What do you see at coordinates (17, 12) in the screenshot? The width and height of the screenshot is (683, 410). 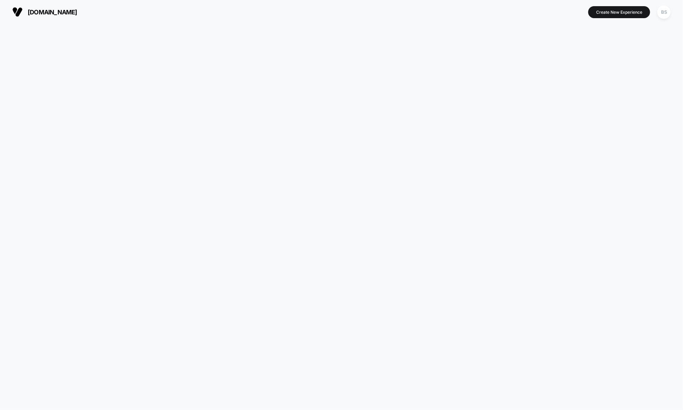 I see `img: Visually logo` at bounding box center [17, 12].